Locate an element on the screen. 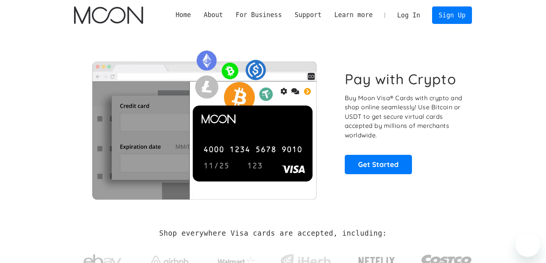  a: Sign Up is located at coordinates (452, 15).